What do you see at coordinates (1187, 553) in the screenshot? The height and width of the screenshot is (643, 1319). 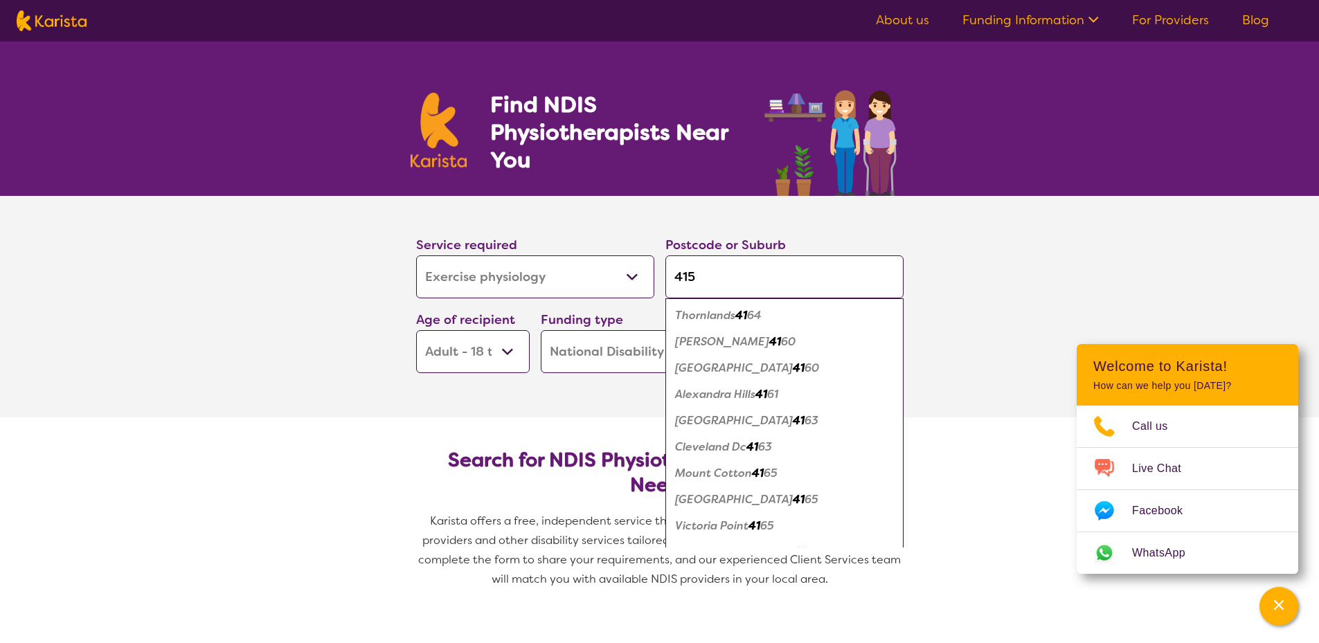 I see `a: Web link opens in a new tab.` at bounding box center [1187, 553].